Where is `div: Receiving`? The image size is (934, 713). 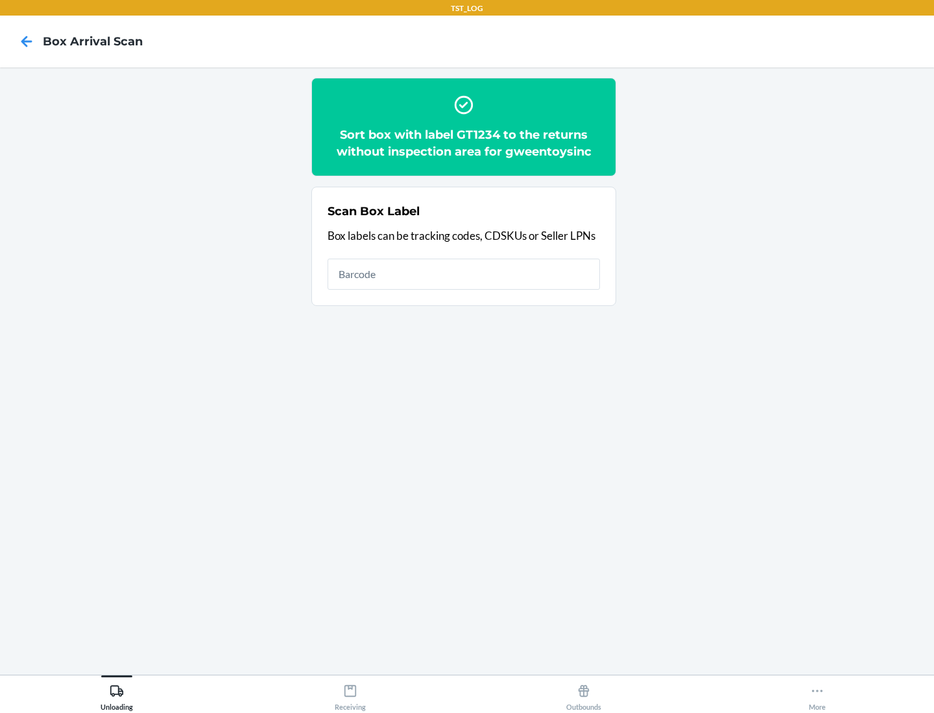 div: Receiving is located at coordinates (350, 695).